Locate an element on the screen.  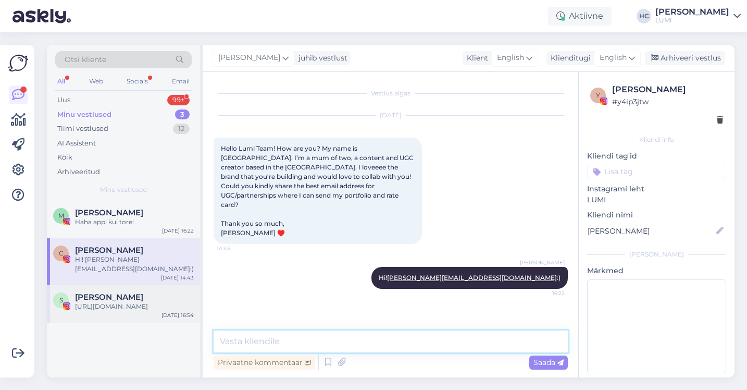
span: Sam Ahmatov is located at coordinates (109, 297).